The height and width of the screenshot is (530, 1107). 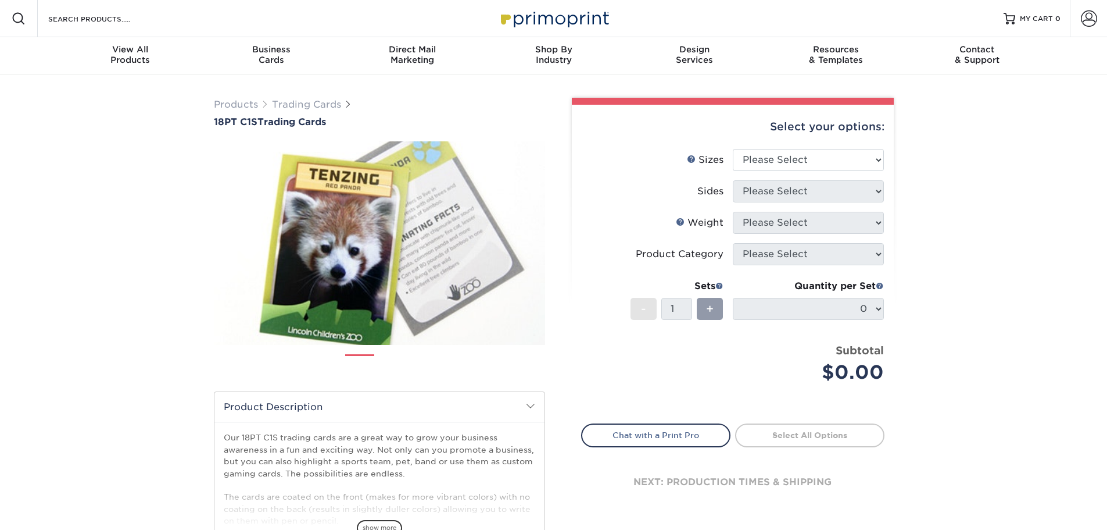 I want to click on span: Business, so click(x=271, y=49).